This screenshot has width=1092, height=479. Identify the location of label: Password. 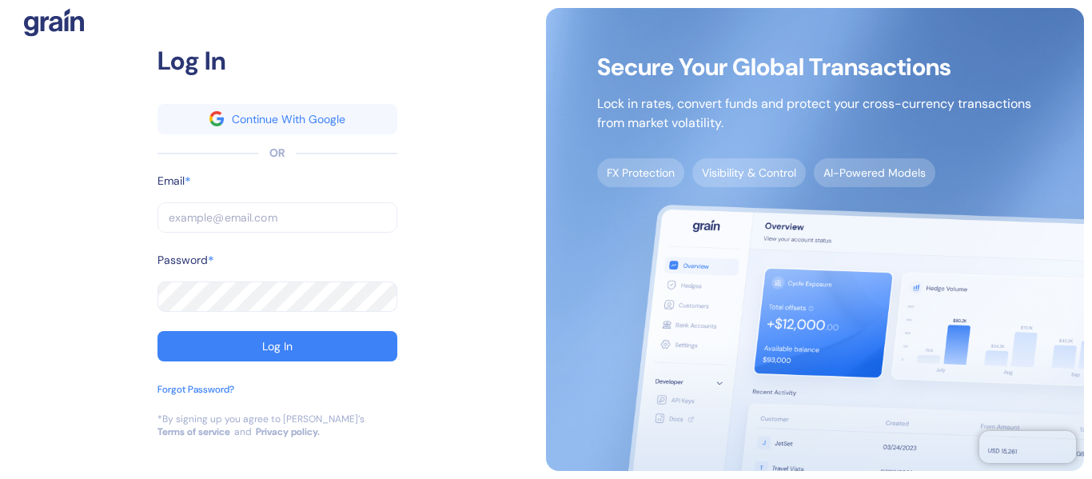
(182, 260).